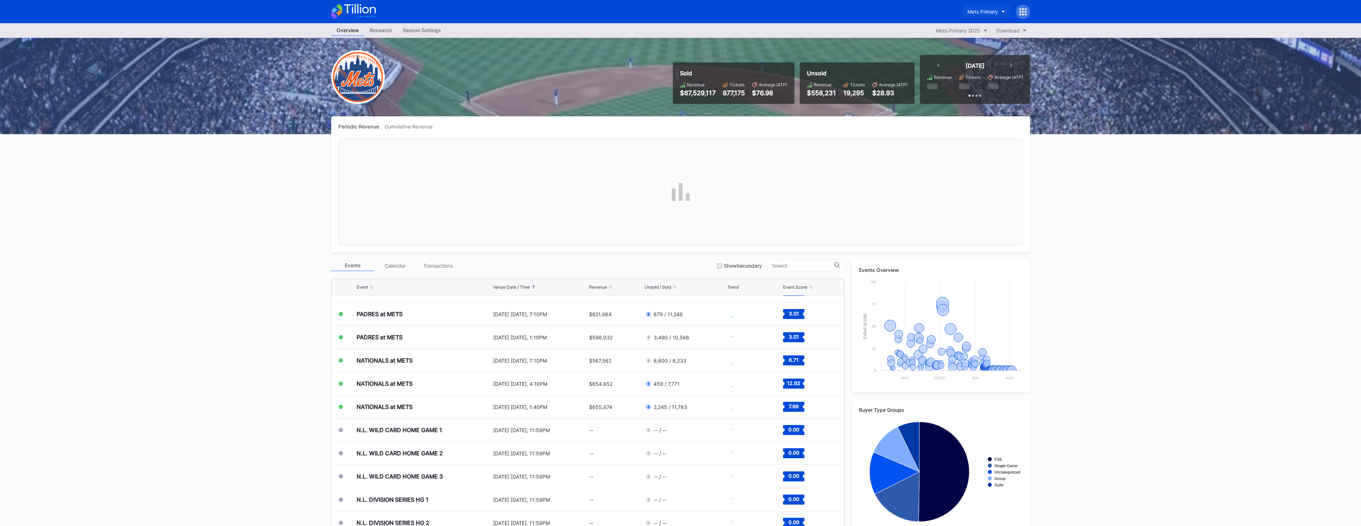 Image resolution: width=1361 pixels, height=526 pixels. I want to click on div: Mets Primary, so click(983, 11).